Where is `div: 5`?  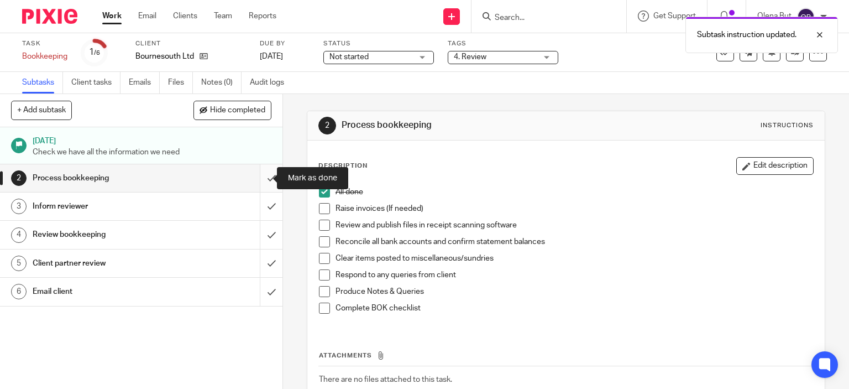
div: 5 is located at coordinates (19, 263).